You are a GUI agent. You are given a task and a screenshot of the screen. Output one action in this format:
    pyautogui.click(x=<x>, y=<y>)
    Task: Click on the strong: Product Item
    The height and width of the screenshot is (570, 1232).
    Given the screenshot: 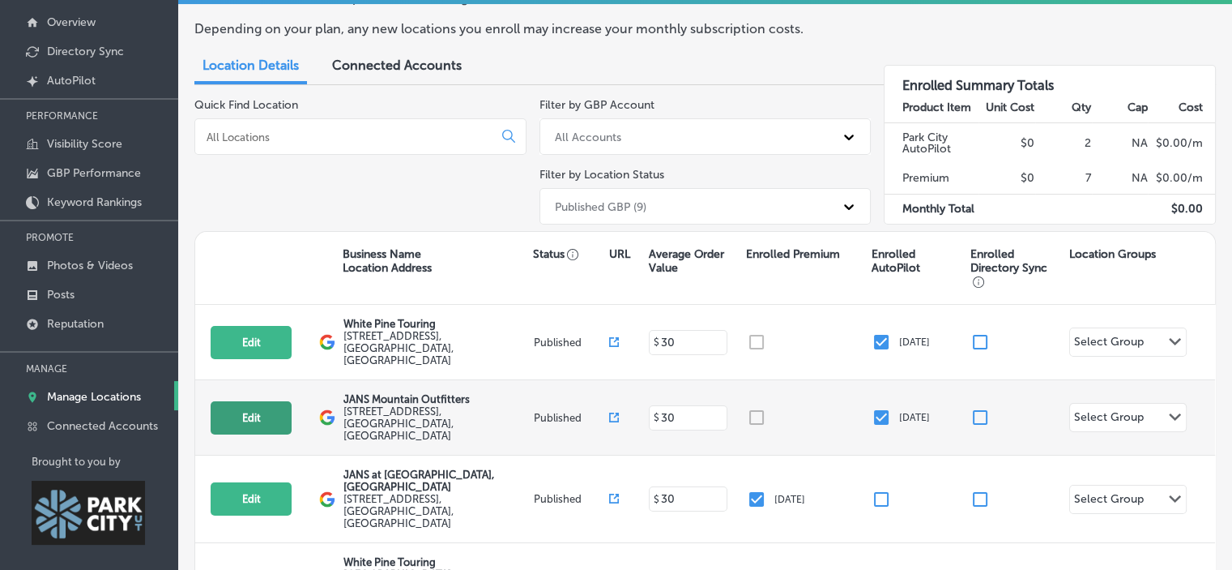 What is the action you would take?
    pyautogui.click(x=936, y=107)
    